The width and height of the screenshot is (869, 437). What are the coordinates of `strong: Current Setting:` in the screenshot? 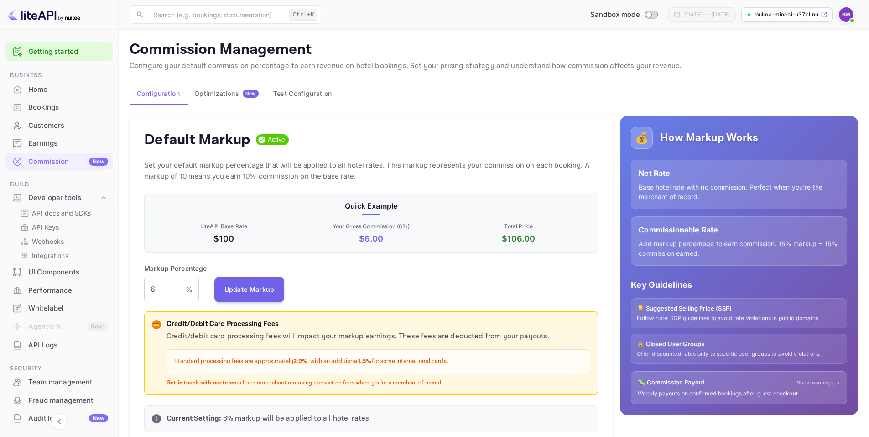 It's located at (193, 418).